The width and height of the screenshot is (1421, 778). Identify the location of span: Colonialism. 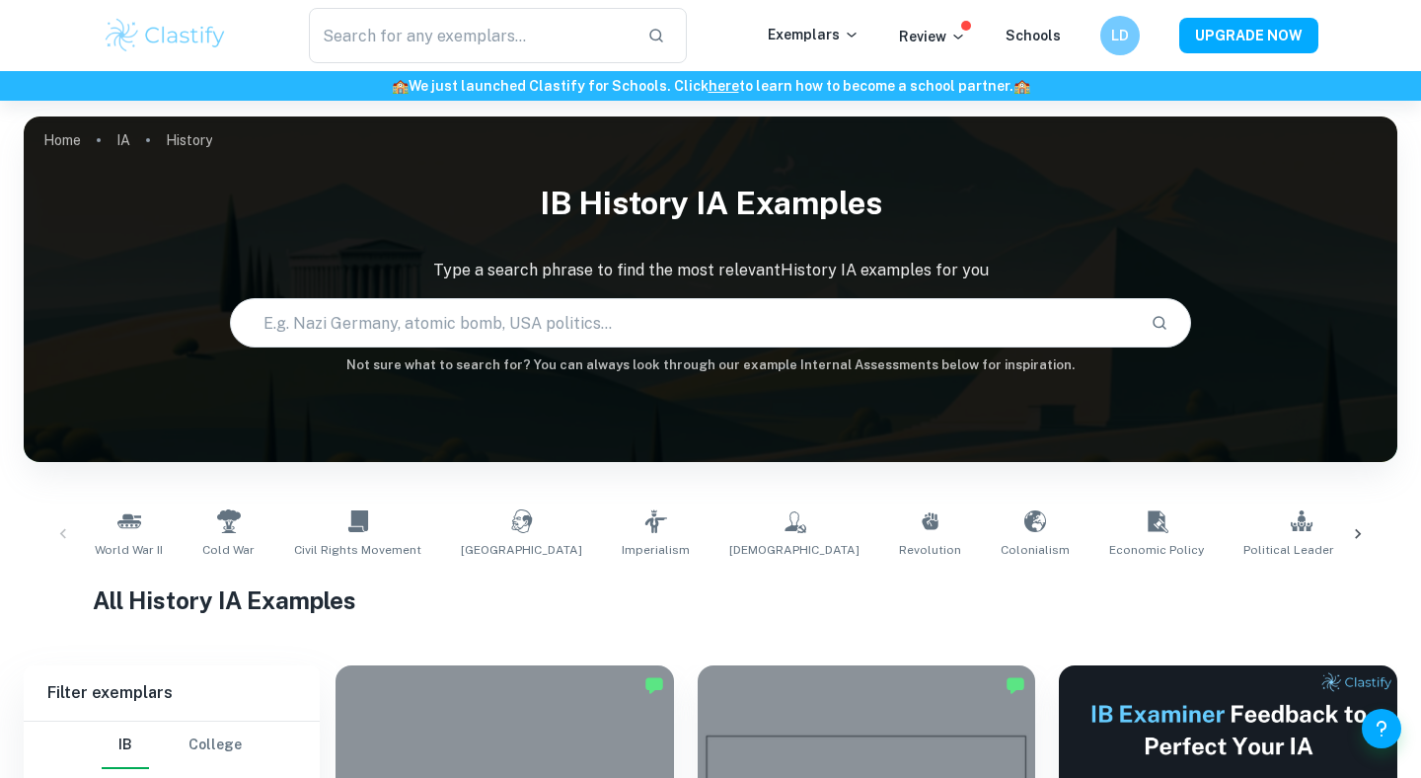
(1035, 550).